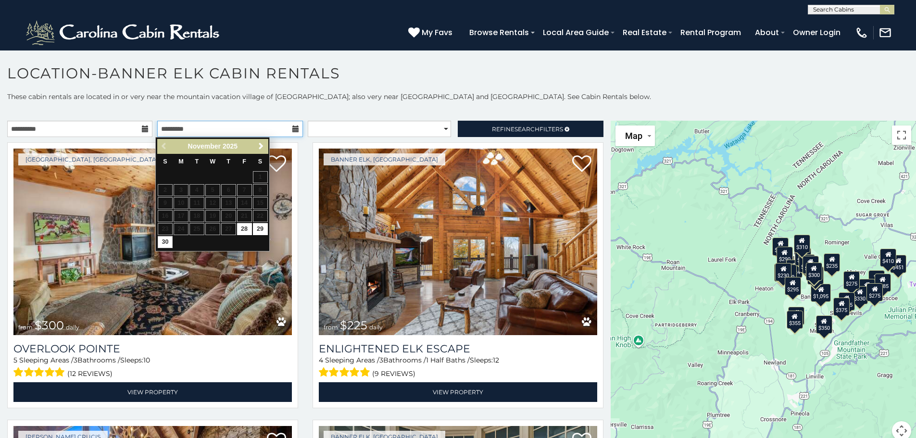  Describe the element at coordinates (783, 272) in the screenshot. I see `div: $230` at that location.